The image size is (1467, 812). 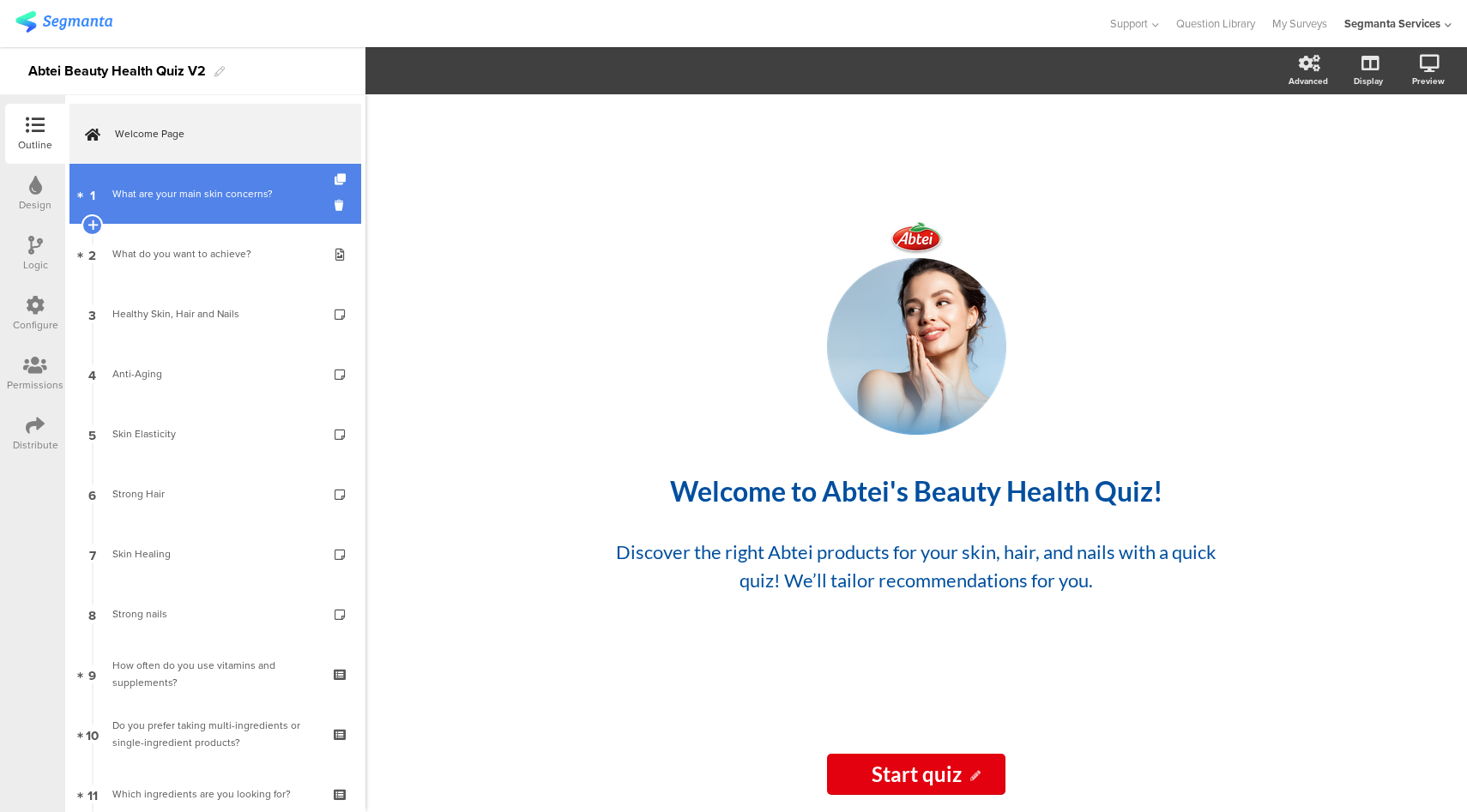 I want to click on span: 5, so click(x=92, y=434).